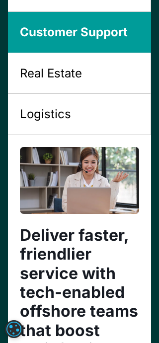 This screenshot has height=343, width=159. What do you see at coordinates (73, 32) in the screenshot?
I see `div: Customer Support` at bounding box center [73, 32].